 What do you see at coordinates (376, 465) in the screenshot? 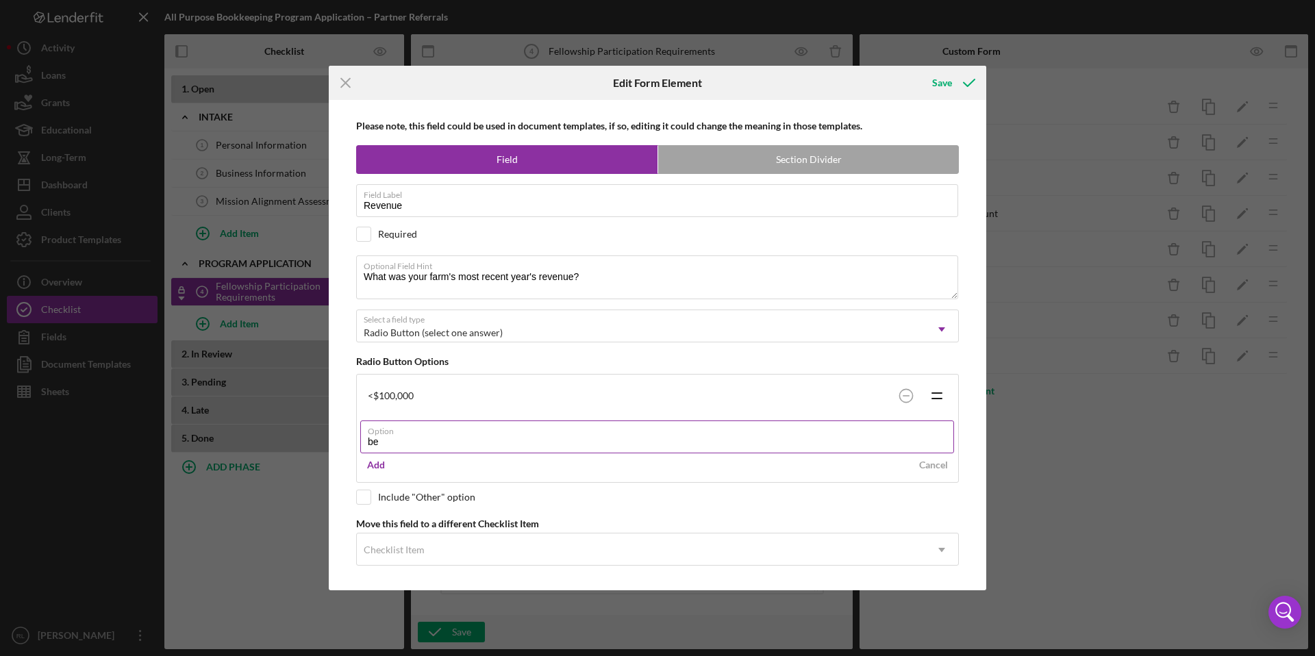
I see `div: Add` at bounding box center [376, 465].